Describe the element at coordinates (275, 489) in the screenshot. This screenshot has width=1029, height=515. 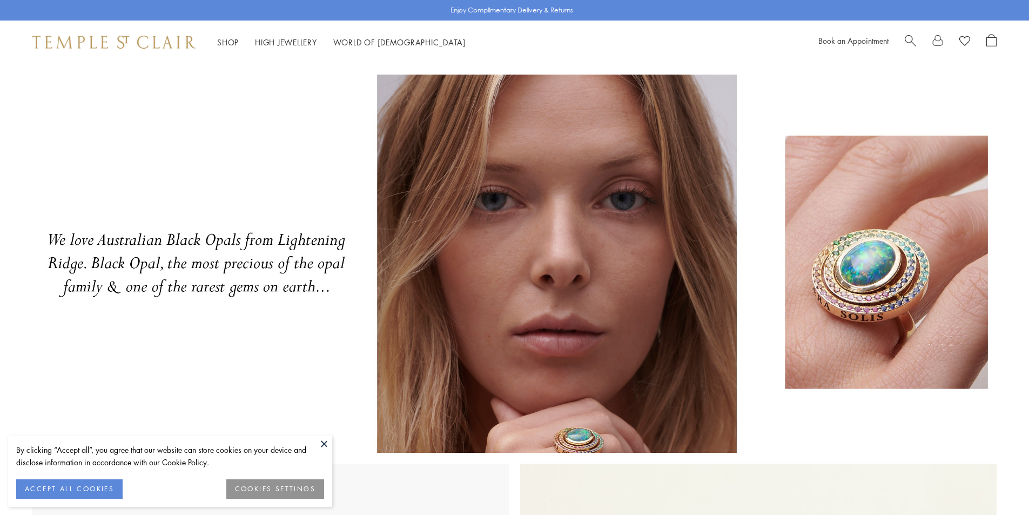
I see `button: COOKIES SETTINGS` at that location.